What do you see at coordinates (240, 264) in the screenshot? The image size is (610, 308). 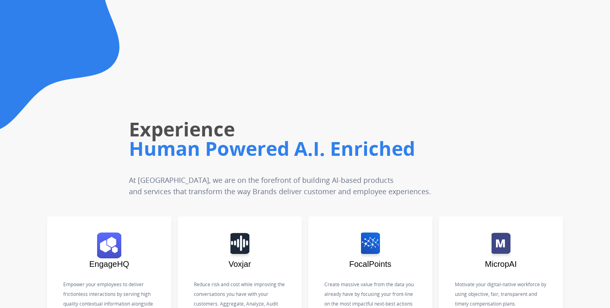 I see `span: Voxjar` at bounding box center [240, 264].